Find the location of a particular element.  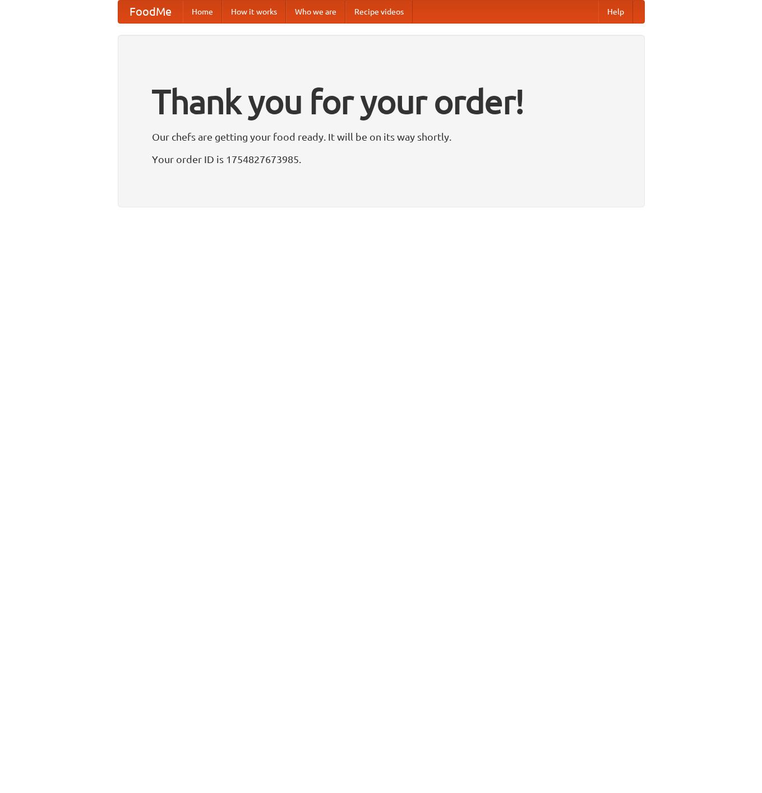

p: Our chefs are getting your food ready. It will be on its way shortly. is located at coordinates (381, 137).